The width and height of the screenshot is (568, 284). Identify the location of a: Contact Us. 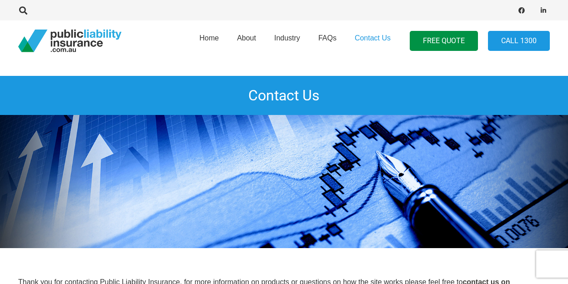
(372, 41).